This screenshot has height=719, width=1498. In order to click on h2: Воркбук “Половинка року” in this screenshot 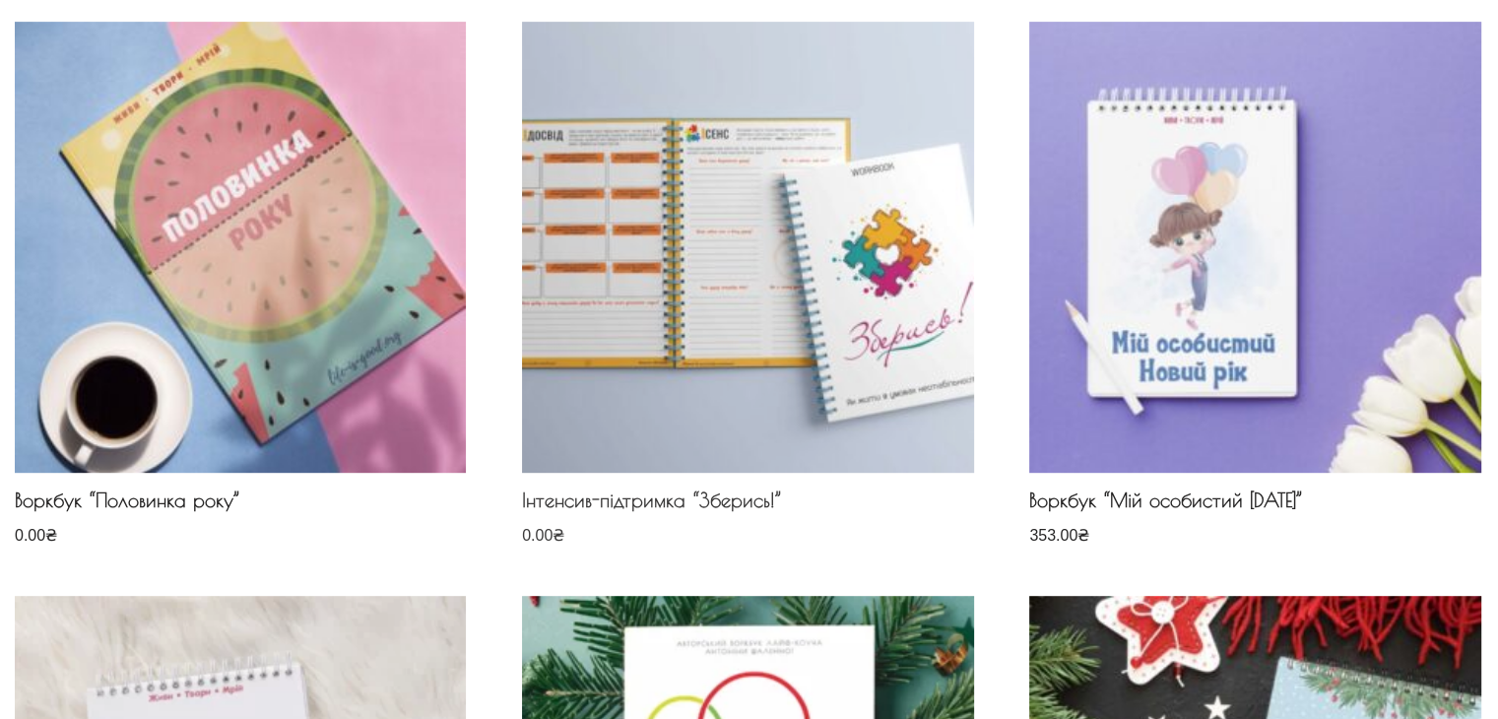, I will do `click(240, 505)`.